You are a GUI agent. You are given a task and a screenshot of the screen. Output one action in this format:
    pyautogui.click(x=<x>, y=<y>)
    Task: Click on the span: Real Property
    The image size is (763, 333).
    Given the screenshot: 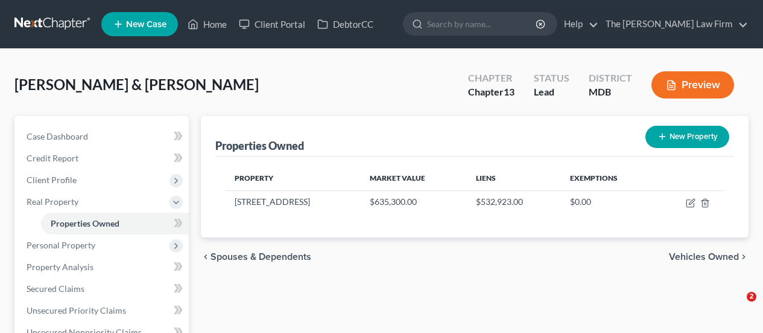 What is the action you would take?
    pyautogui.click(x=53, y=201)
    